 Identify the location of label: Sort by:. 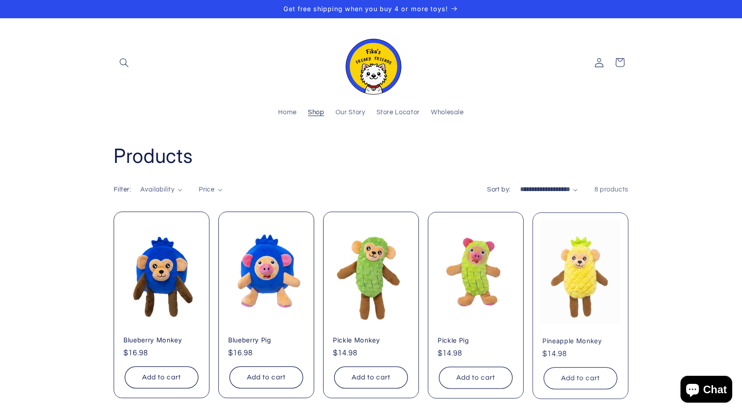
(499, 189).